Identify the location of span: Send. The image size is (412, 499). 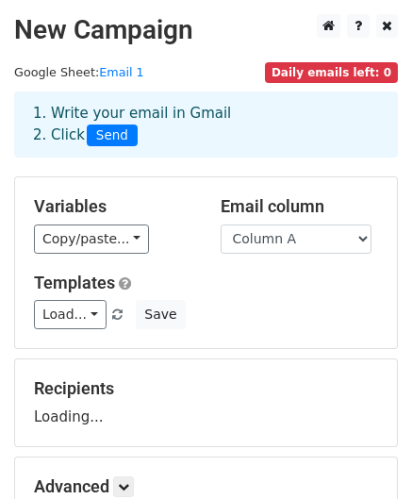
(112, 136).